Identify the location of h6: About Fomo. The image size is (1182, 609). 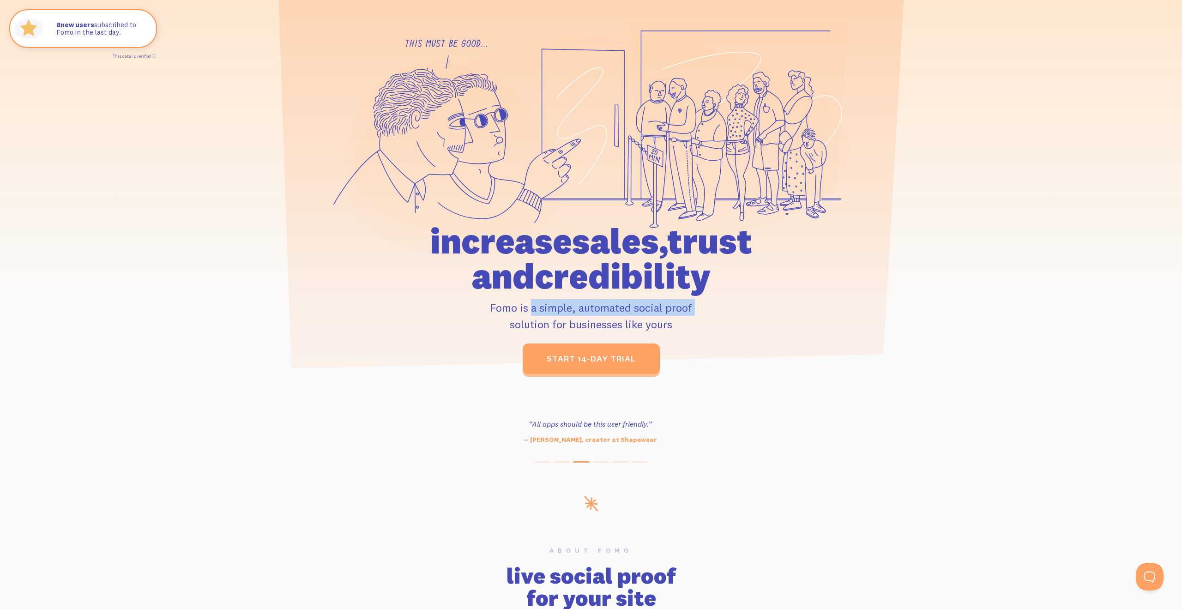
(591, 550).